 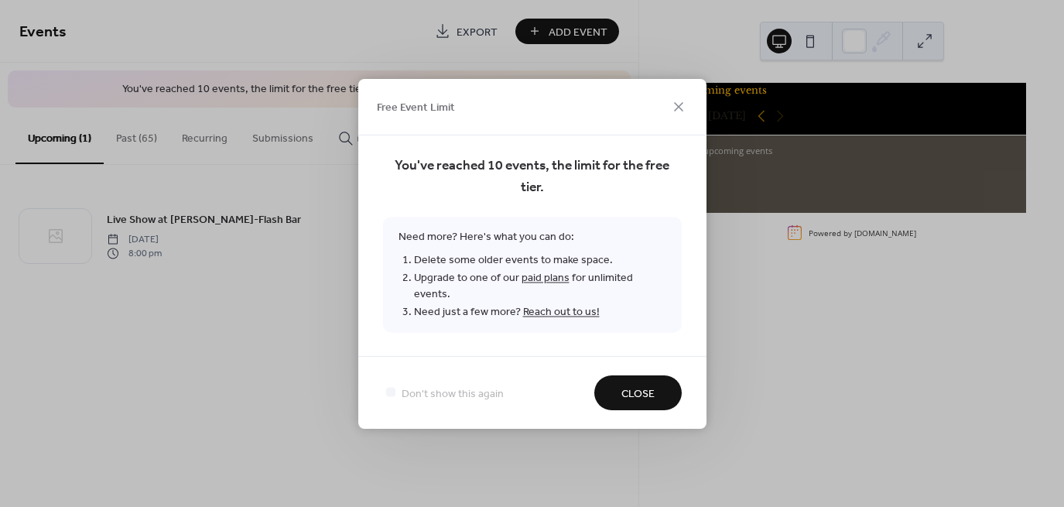 What do you see at coordinates (637, 392) in the screenshot?
I see `button: Close` at bounding box center [637, 392].